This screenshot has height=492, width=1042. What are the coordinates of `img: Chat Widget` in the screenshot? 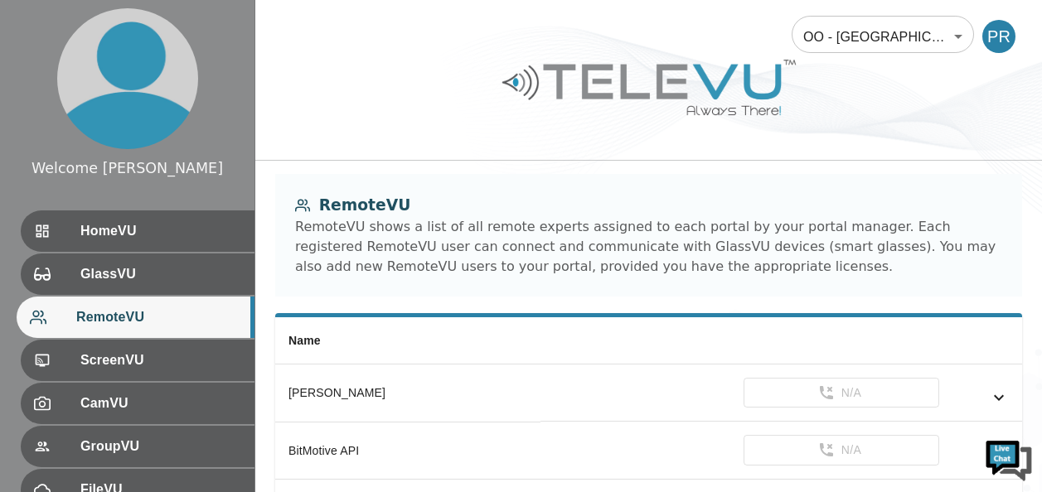 It's located at (1009, 459).